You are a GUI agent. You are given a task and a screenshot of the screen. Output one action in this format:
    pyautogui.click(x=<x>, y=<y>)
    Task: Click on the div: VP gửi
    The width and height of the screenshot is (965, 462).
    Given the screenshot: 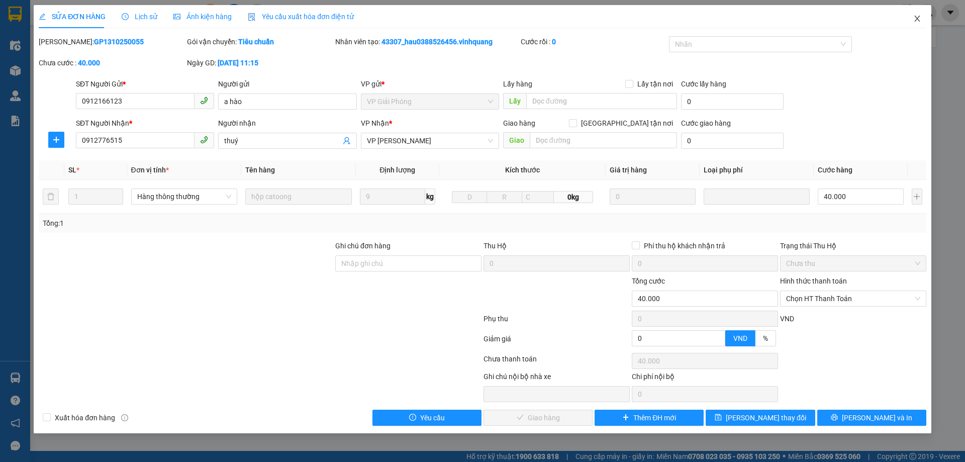 What is the action you would take?
    pyautogui.click(x=430, y=84)
    